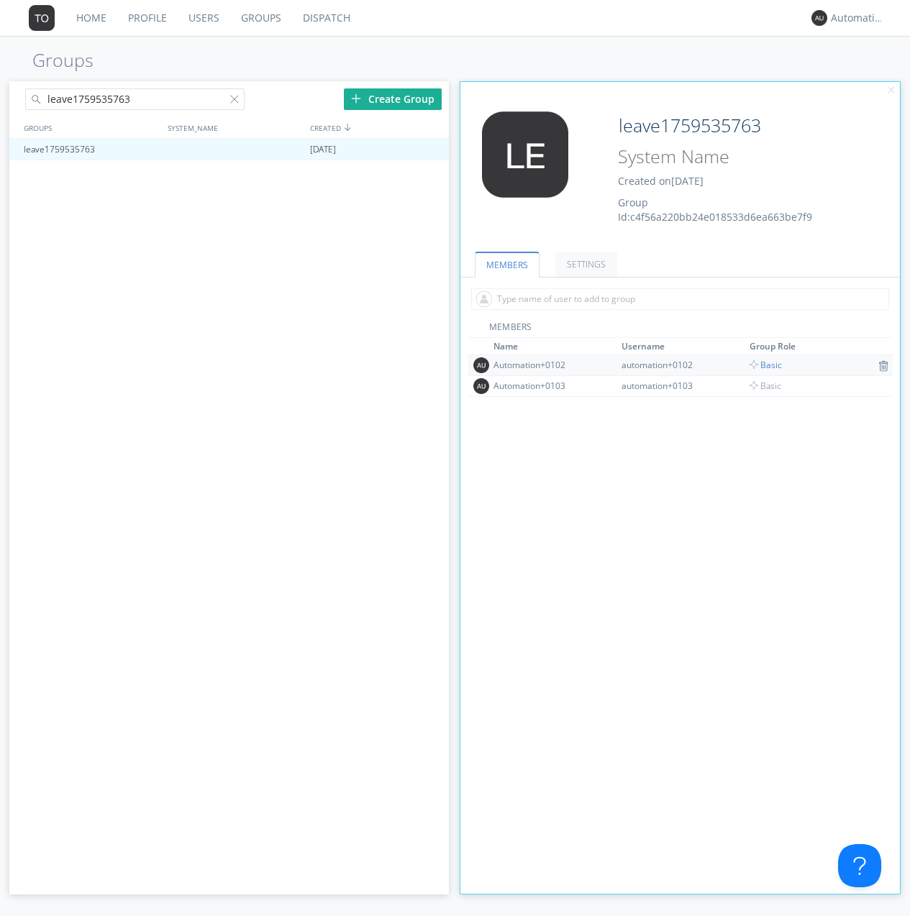  I want to click on span: Created on, so click(660, 181).